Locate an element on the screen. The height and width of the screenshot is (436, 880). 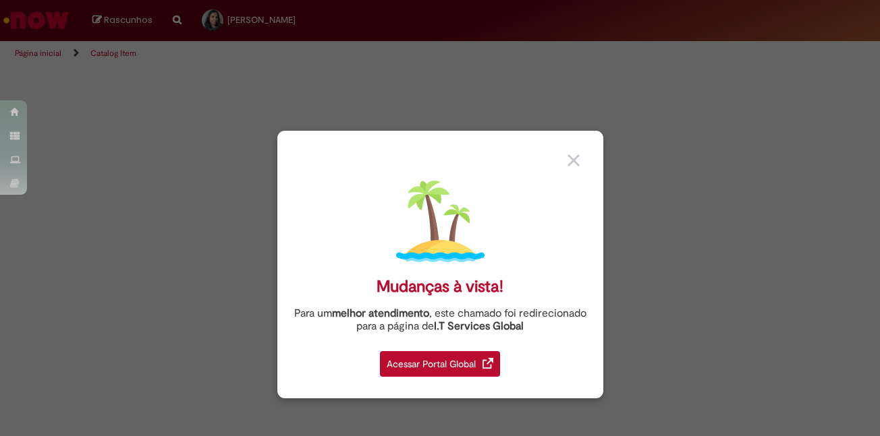
img: close_button_grey.png is located at coordinates (573, 161).